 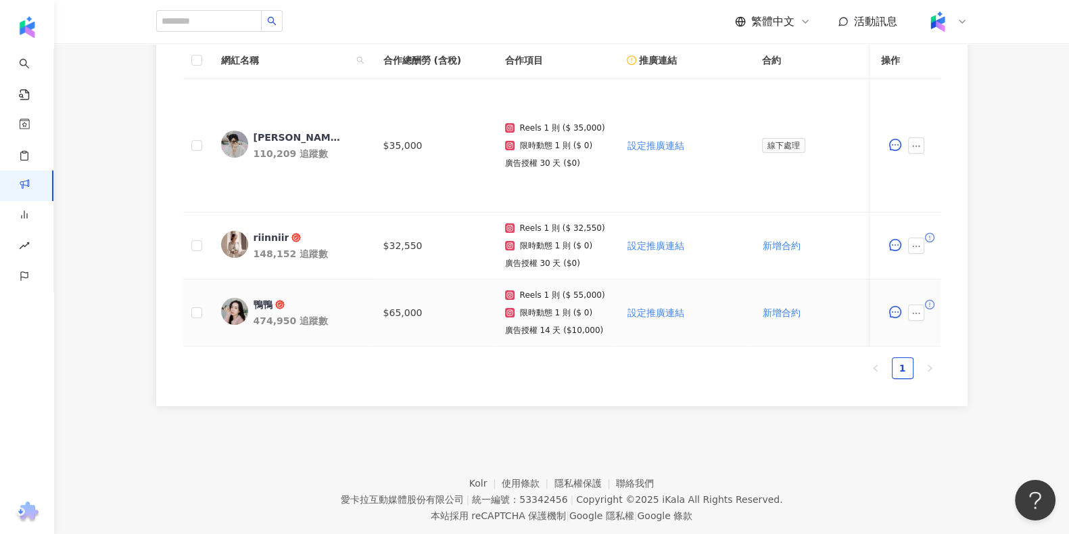 I want to click on img: logo icon, so click(x=27, y=27).